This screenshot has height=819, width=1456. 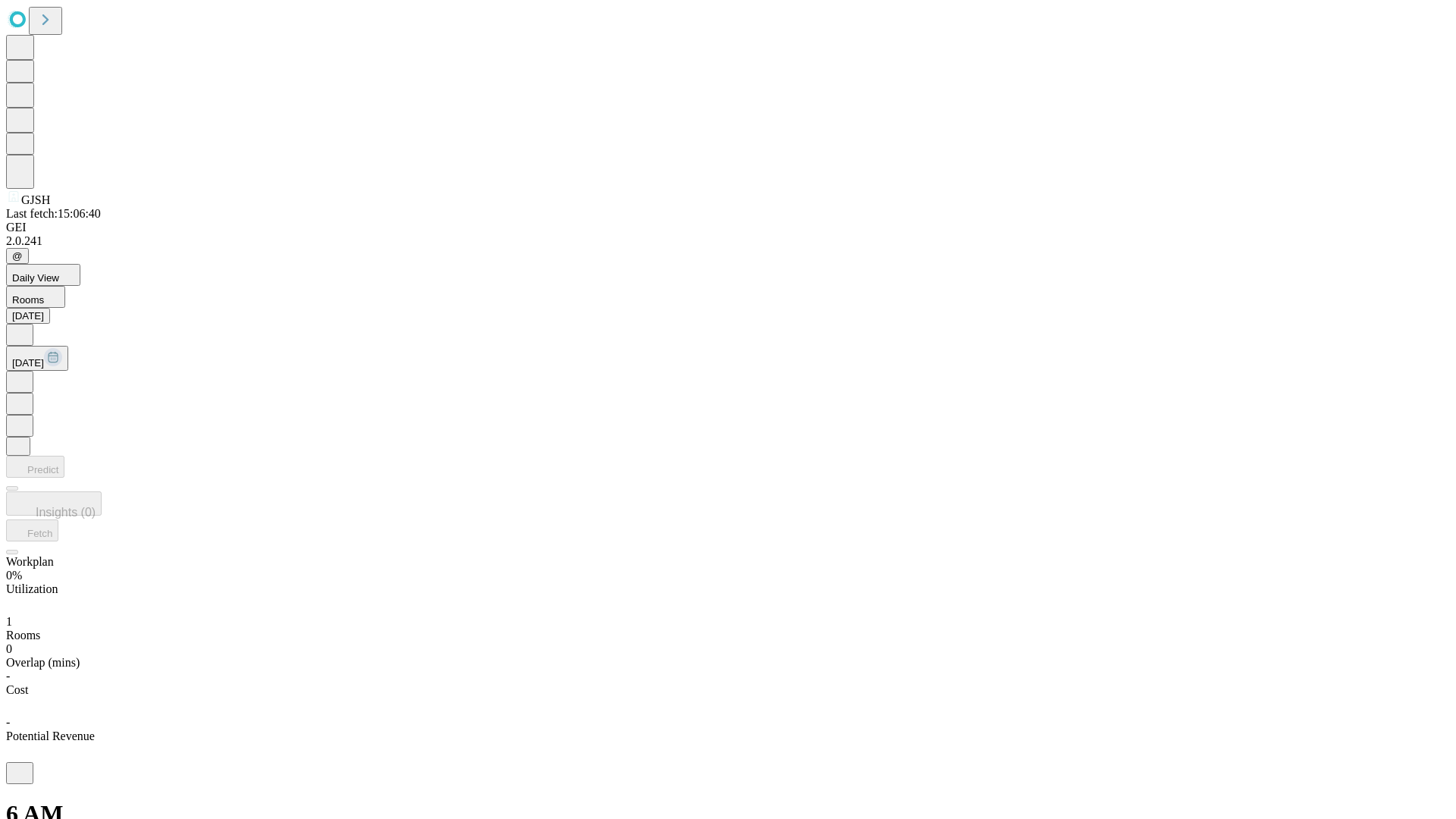 What do you see at coordinates (32, 530) in the screenshot?
I see `button: Fetch` at bounding box center [32, 530].